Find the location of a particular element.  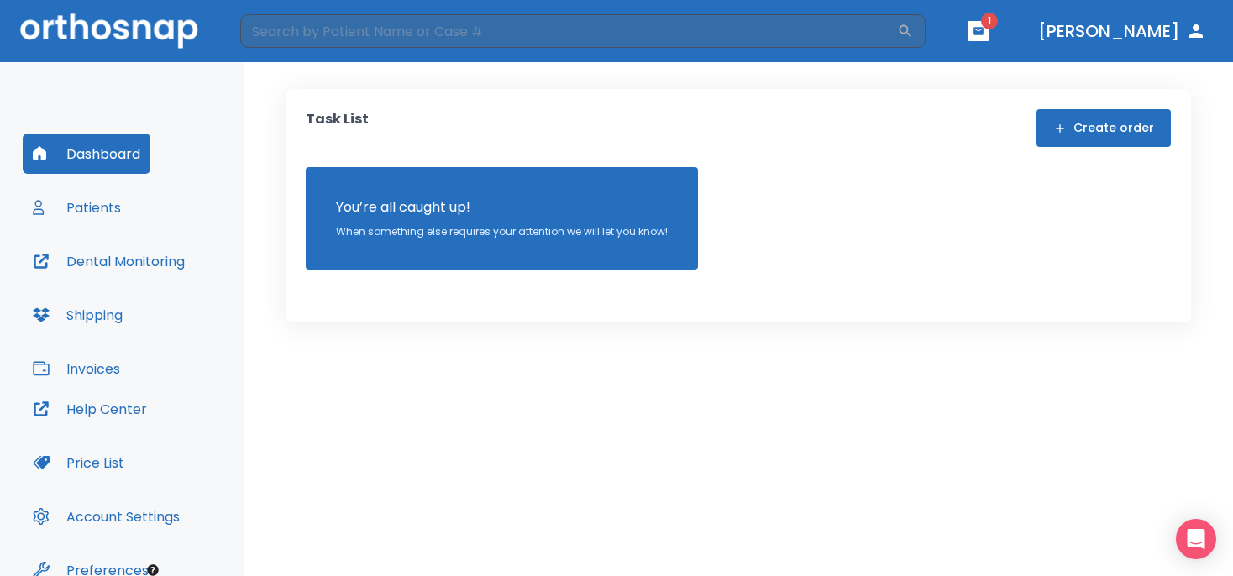

a: Account Settings is located at coordinates (106, 516).